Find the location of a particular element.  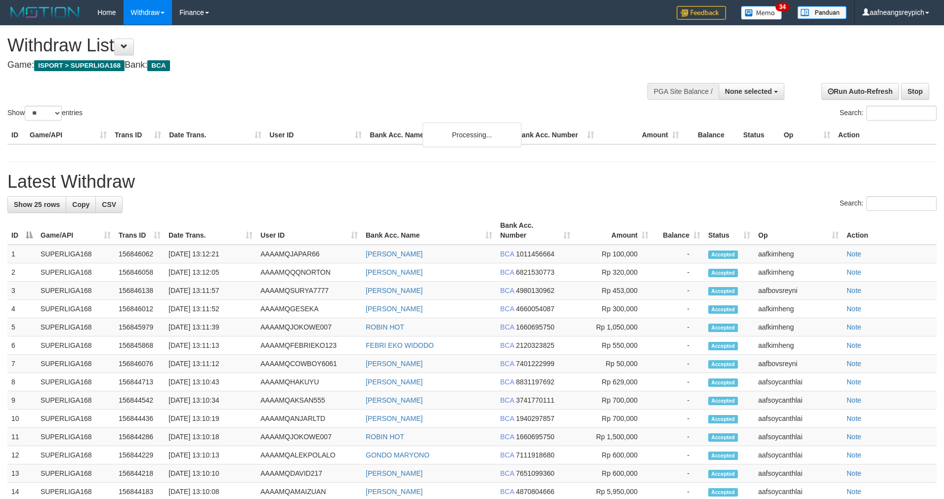

div: PGA Site Balance / is located at coordinates (683, 91).